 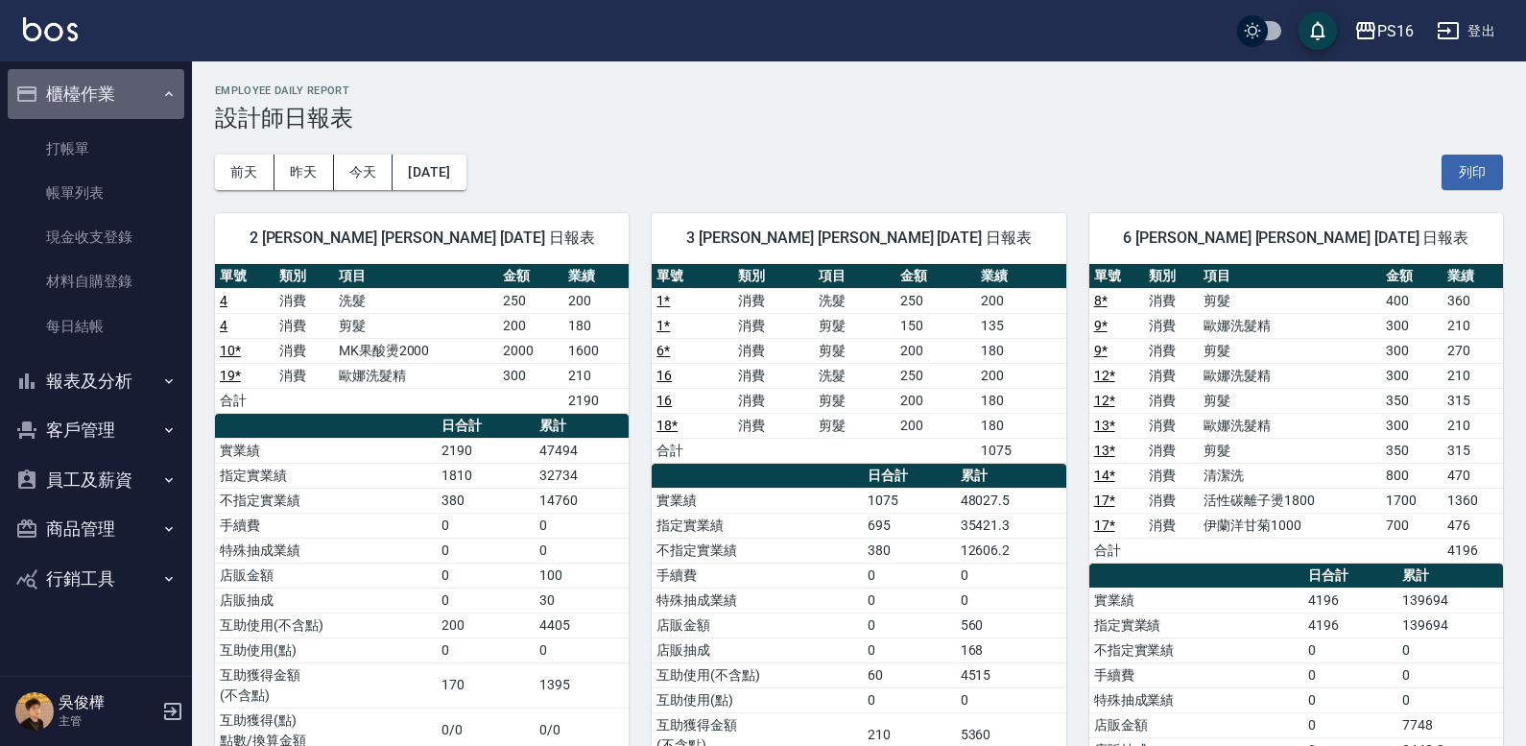 What do you see at coordinates (325, 600) in the screenshot?
I see `td: 店販抽成` at bounding box center [325, 600].